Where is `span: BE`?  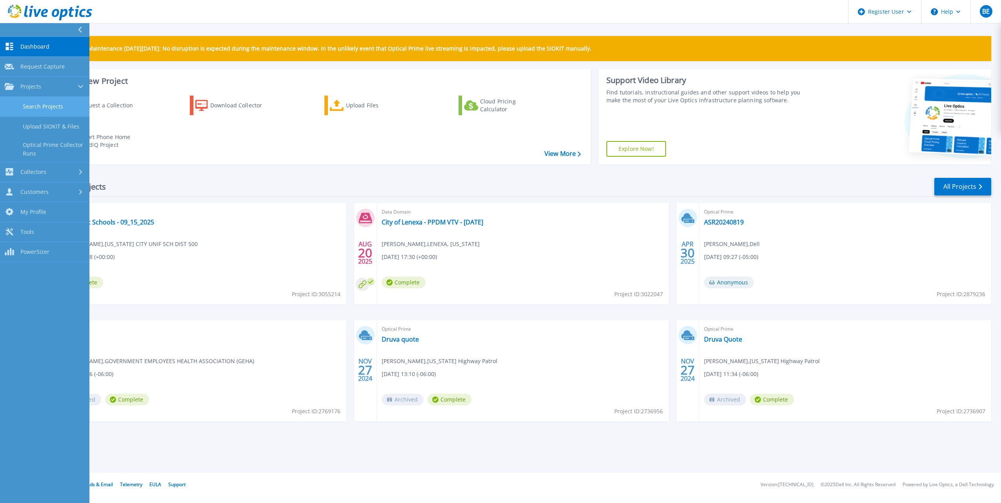
span: BE is located at coordinates (985, 11).